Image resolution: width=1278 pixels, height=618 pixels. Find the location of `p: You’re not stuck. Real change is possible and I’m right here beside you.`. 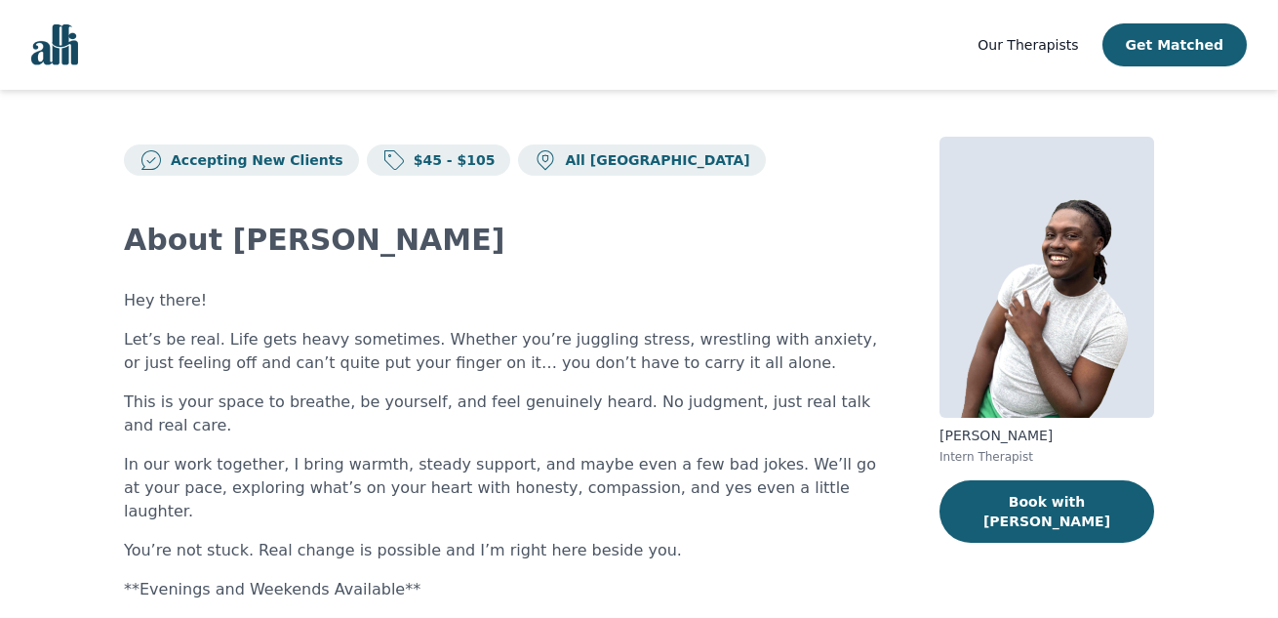

p: You’re not stuck. Real change is possible and I’m right here beside you. is located at coordinates (508, 550).